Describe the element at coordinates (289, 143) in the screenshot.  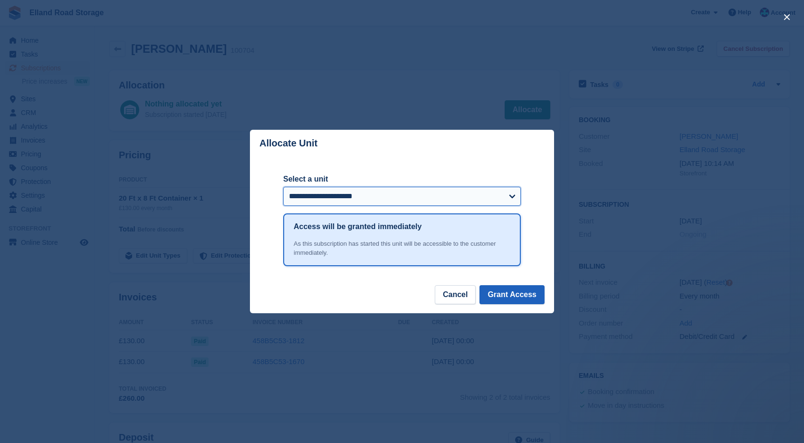
I see `p: Allocate Unit` at that location.